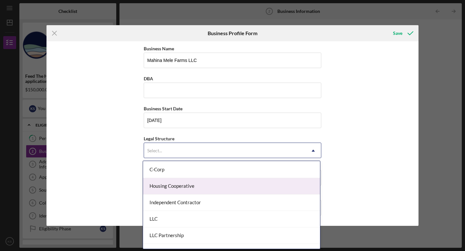 The width and height of the screenshot is (465, 251). What do you see at coordinates (398, 33) in the screenshot?
I see `div: Save` at bounding box center [398, 33].